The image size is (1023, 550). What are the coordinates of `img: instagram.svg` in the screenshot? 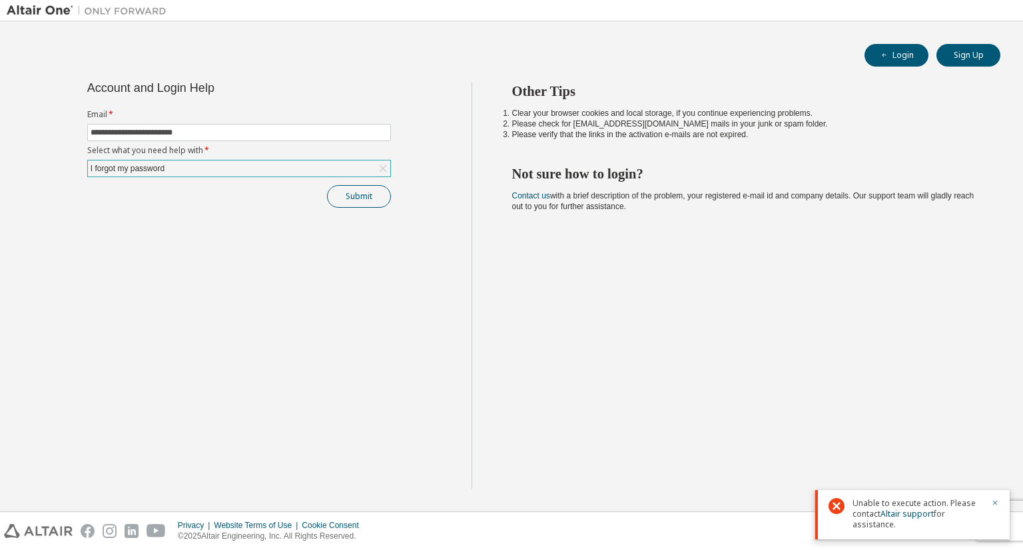 It's located at (109, 531).